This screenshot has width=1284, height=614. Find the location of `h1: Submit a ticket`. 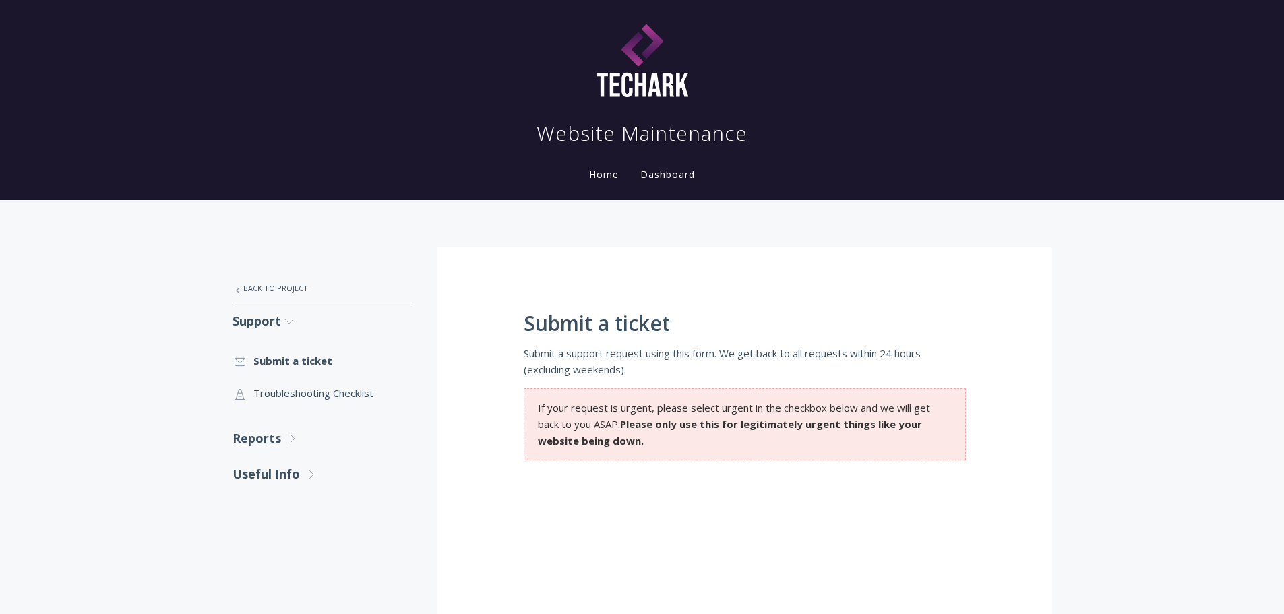

h1: Submit a ticket is located at coordinates (745, 323).